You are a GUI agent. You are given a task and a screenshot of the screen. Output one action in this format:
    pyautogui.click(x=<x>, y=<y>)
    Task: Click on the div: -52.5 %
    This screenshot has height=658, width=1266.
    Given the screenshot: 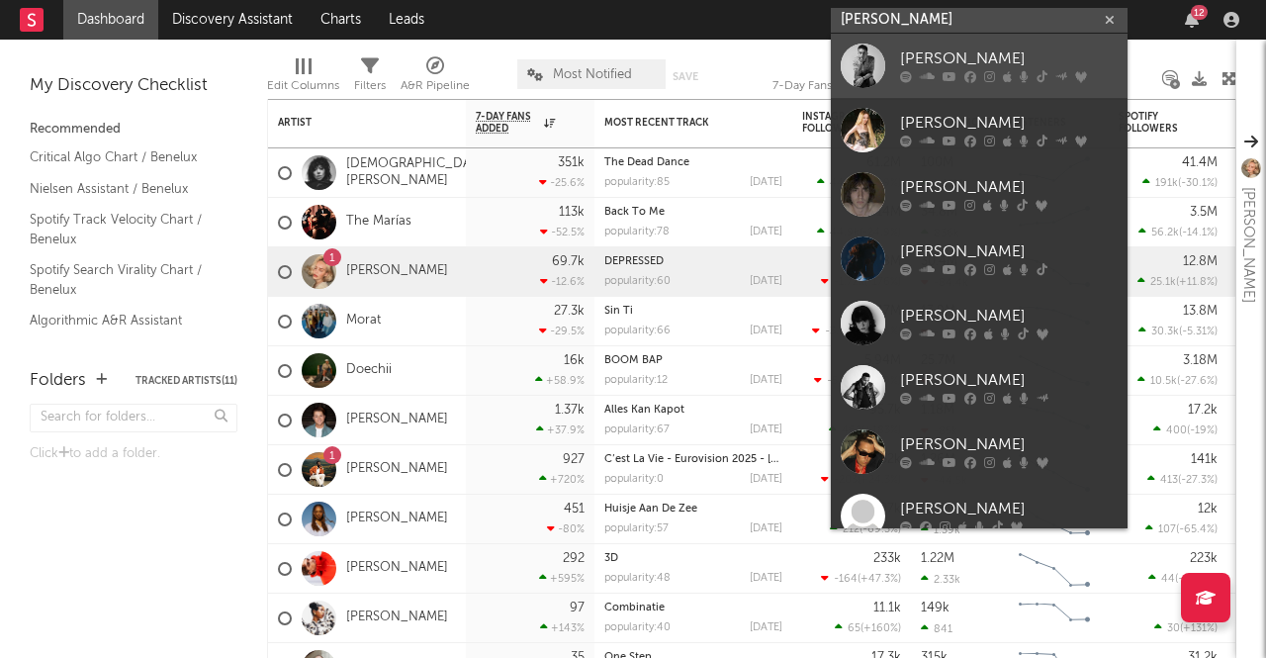 What is the action you would take?
    pyautogui.click(x=562, y=231)
    